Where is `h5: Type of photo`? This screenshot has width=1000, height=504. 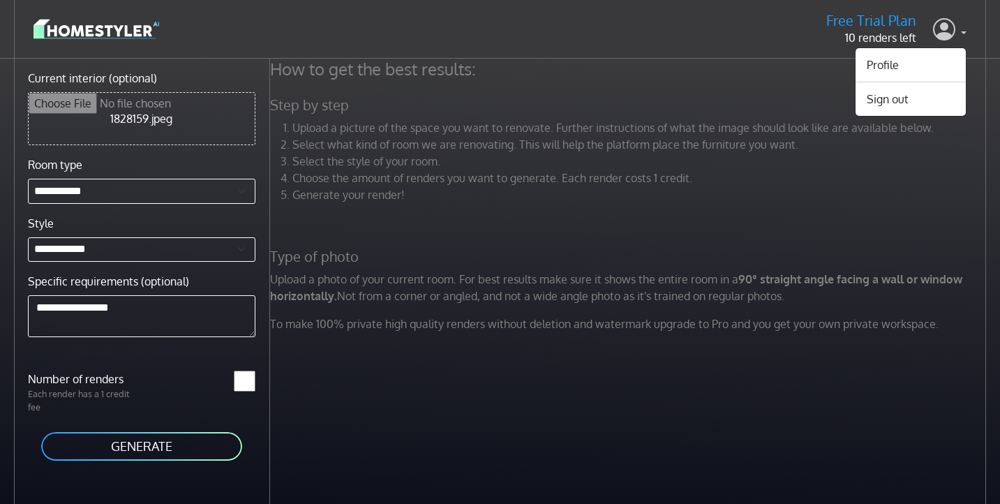
h5: Type of photo is located at coordinates (629, 256).